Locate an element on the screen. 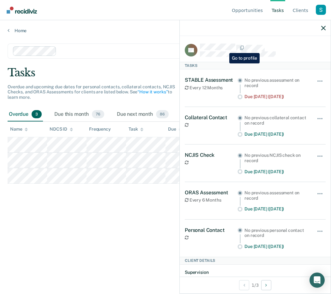 The height and width of the screenshot is (294, 331). div: Personal Contact is located at coordinates (211, 230).